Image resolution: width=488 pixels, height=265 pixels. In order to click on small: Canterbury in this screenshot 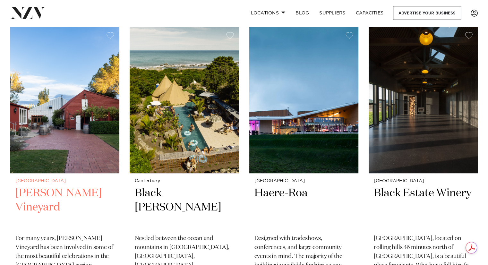, I will do `click(184, 181)`.